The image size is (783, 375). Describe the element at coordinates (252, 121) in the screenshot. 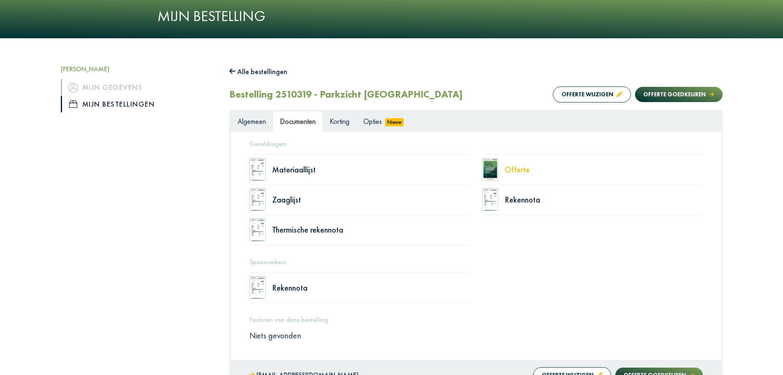

I see `span: Algemeen` at that location.